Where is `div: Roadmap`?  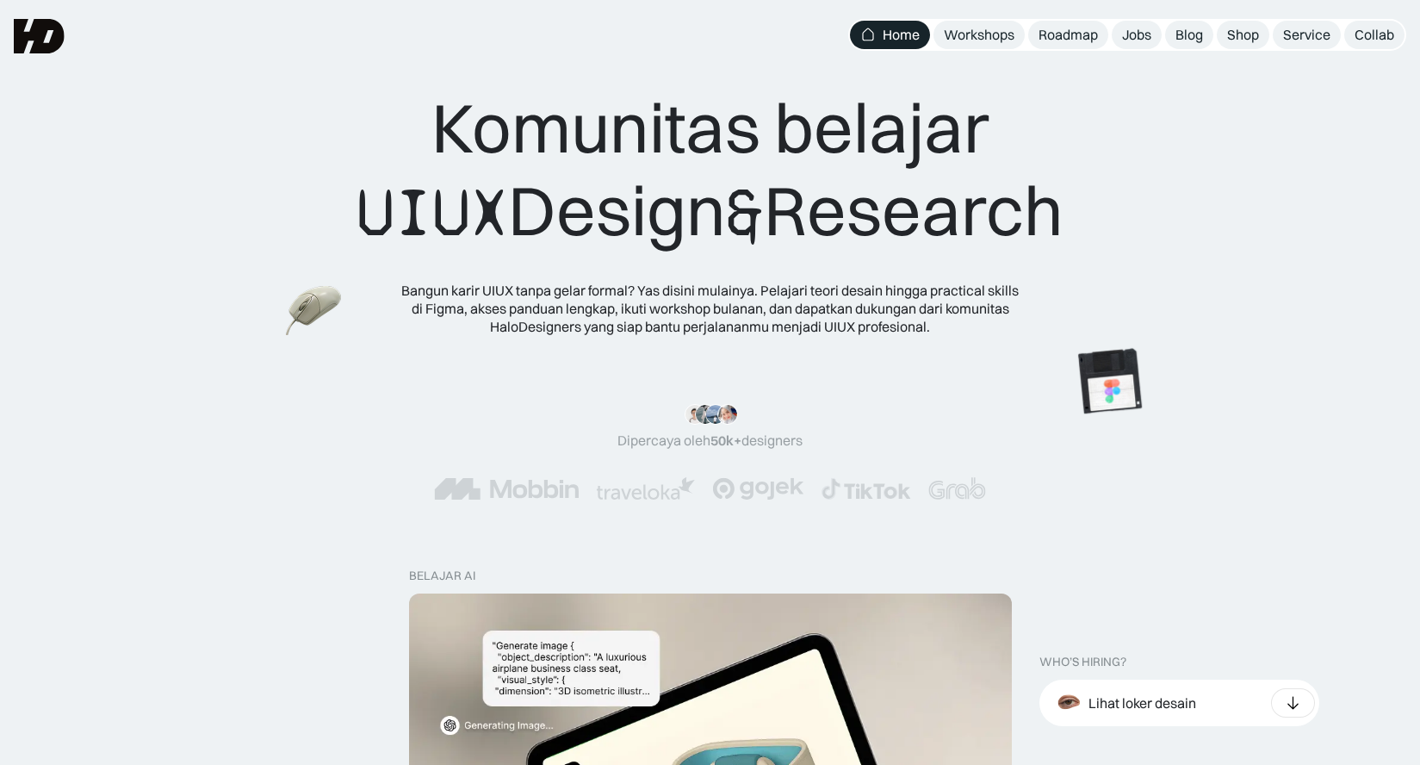
div: Roadmap is located at coordinates (1068, 34).